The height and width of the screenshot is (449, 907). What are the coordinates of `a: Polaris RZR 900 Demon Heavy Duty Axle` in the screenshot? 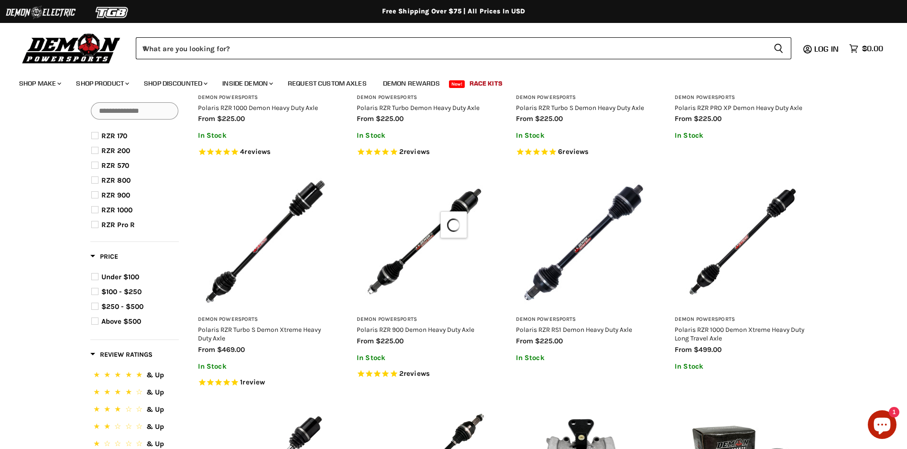 It's located at (415, 329).